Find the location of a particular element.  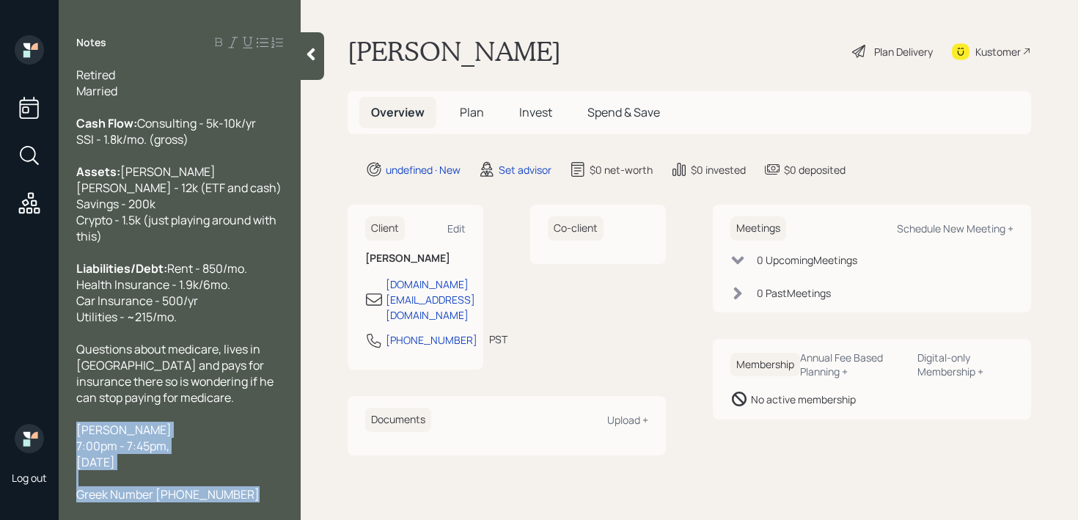

div: Digital-only Membership + is located at coordinates (965, 364).